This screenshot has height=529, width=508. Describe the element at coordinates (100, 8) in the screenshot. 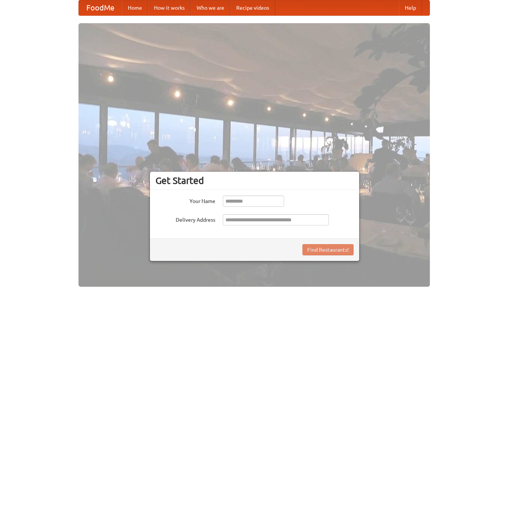

I see `a: FoodMe` at that location.